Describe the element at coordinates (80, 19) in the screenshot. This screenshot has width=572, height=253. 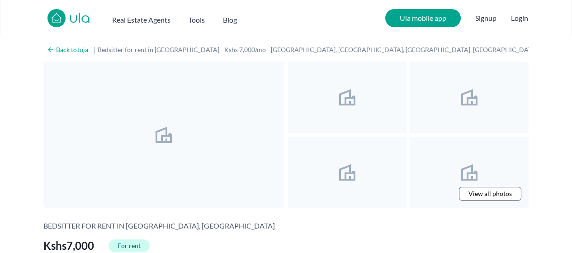
I see `a: ula` at that location.